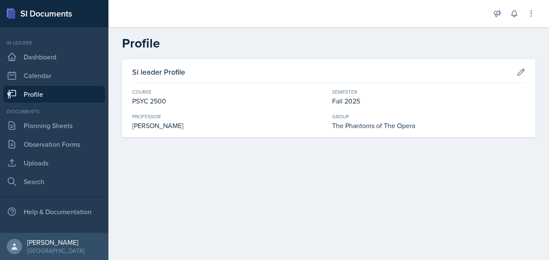 The height and width of the screenshot is (260, 549). I want to click on div: Fall 2025, so click(429, 101).